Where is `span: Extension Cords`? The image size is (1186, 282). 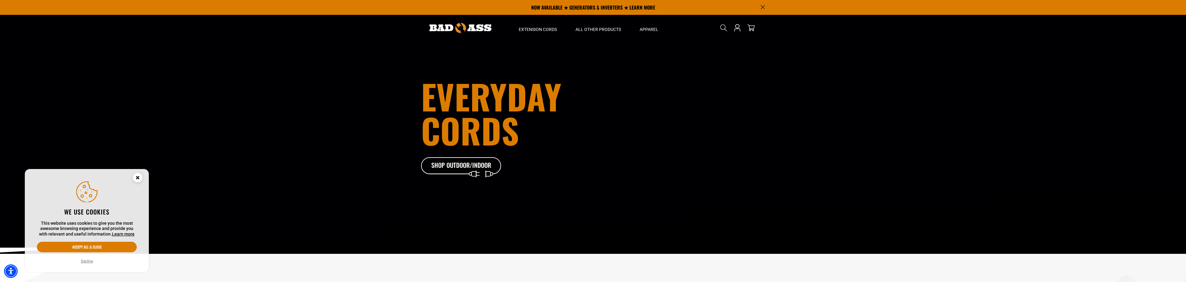 span: Extension Cords is located at coordinates (538, 29).